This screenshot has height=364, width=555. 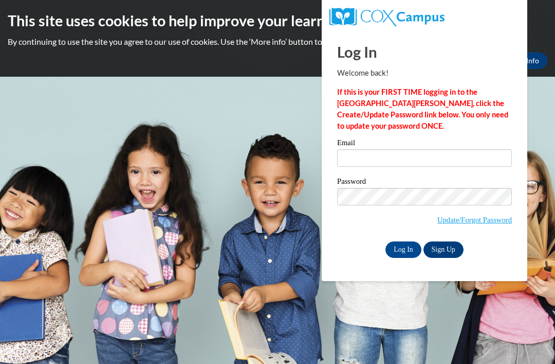 What do you see at coordinates (278, 21) in the screenshot?
I see `h2: This site uses cookies to help improve your learning experience.` at bounding box center [278, 21].